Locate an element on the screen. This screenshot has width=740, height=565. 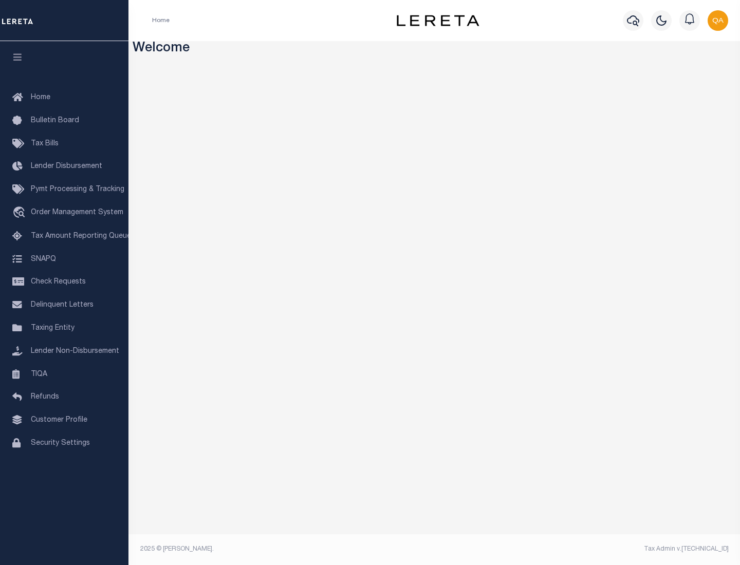
img: svg+xml;base64,PHN2ZyB4bWxucz0iaHR0cDovL3d3dy53My5vcmcvMjAwMC9zdmciIHBvaW50ZXItZXZlbnRzPSJub25lIi... is located at coordinates (718, 21).